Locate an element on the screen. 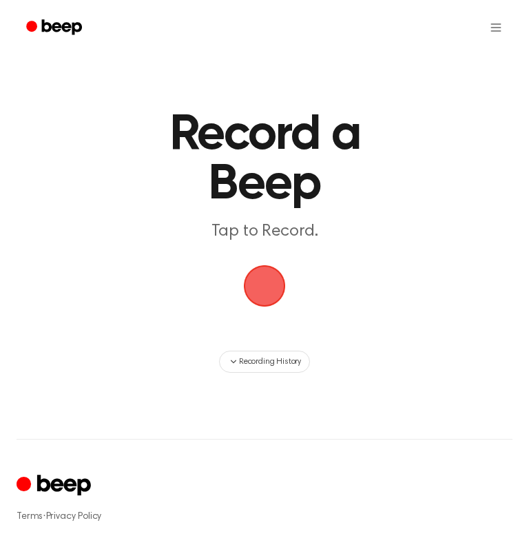 The image size is (529, 545). button: Open menu is located at coordinates (496, 28).